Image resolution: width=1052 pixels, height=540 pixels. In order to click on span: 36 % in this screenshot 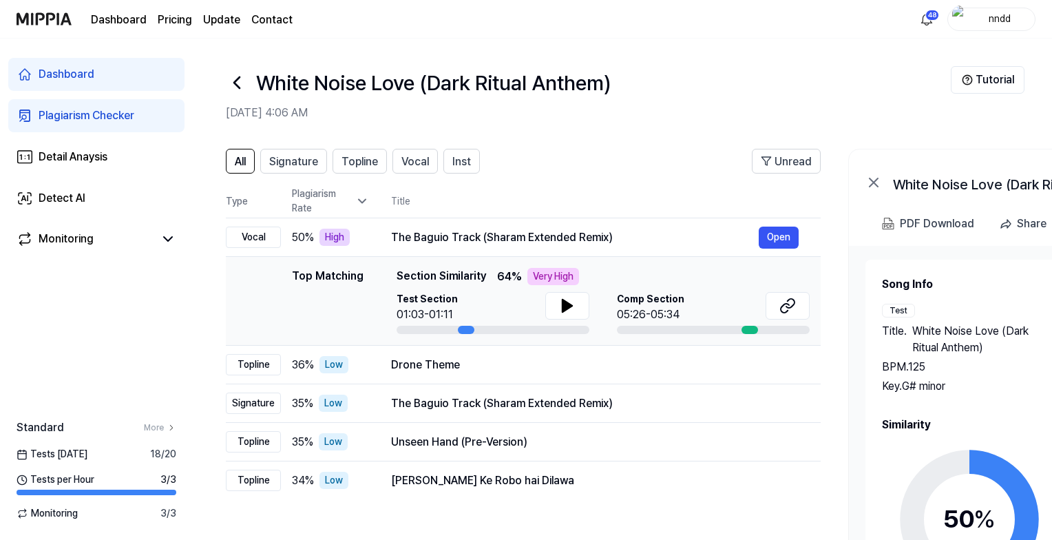, I will do `click(303, 365)`.